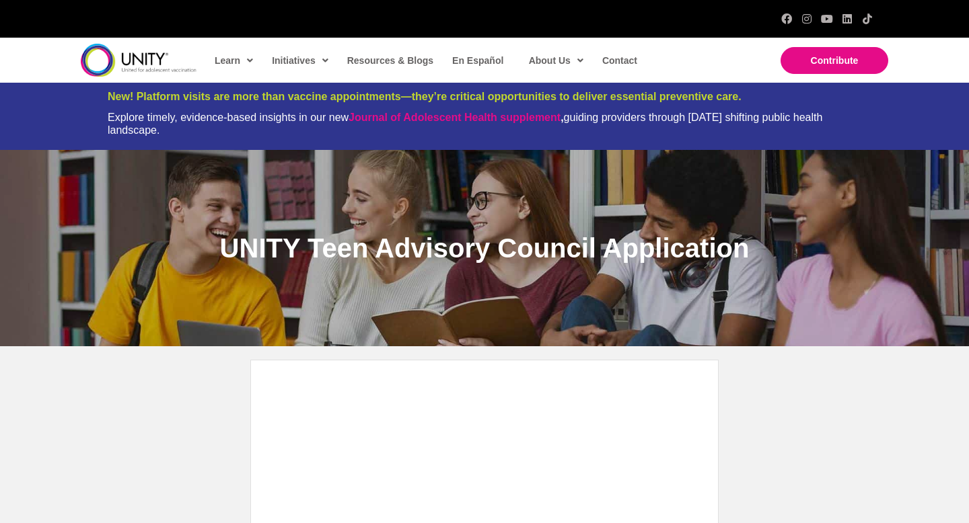 The width and height of the screenshot is (969, 523). Describe the element at coordinates (139, 60) in the screenshot. I see `img: unity-logo-dark` at that location.